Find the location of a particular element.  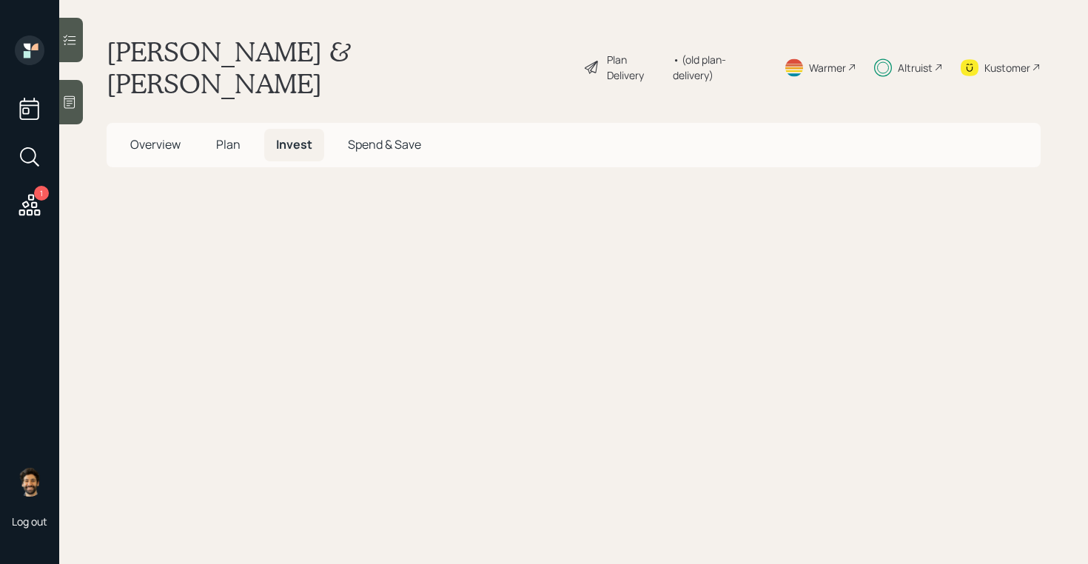

img: eric-schwartz-headshot.png is located at coordinates (30, 482).